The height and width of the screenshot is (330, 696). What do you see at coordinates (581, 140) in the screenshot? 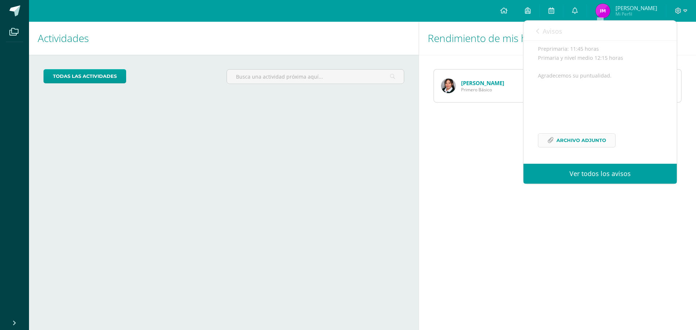
I see `span: Archivo Adjunto` at bounding box center [581, 140].